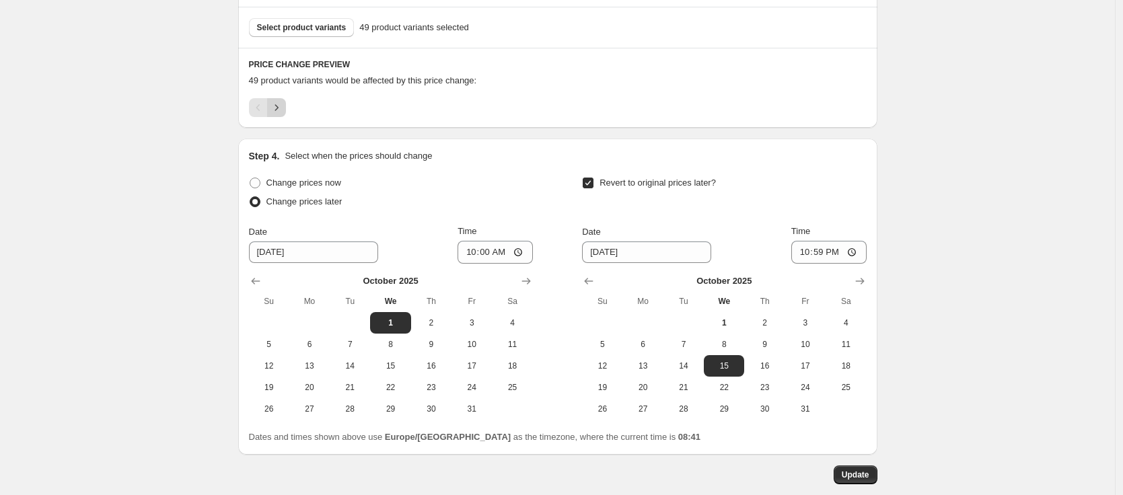 The width and height of the screenshot is (1123, 495). Describe the element at coordinates (310, 388) in the screenshot. I see `button: Monday October 20 2025` at that location.